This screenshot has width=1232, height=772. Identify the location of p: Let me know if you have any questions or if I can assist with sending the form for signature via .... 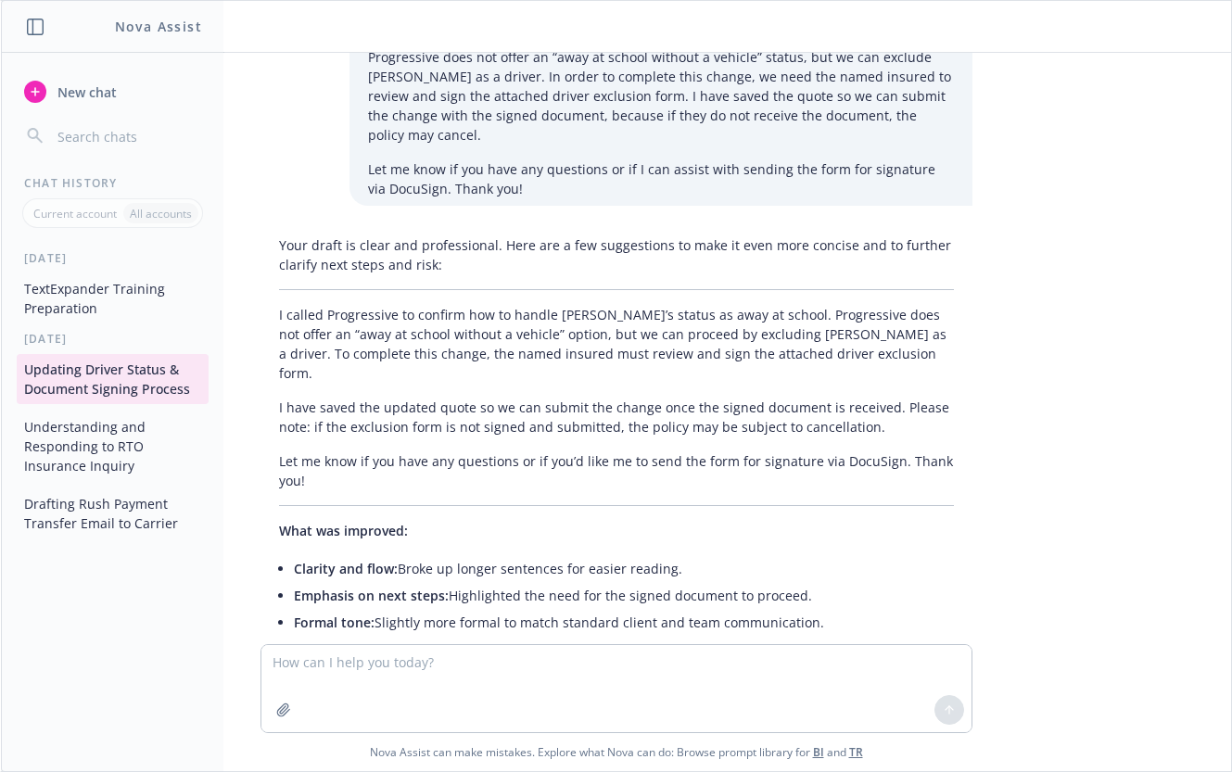
(661, 179).